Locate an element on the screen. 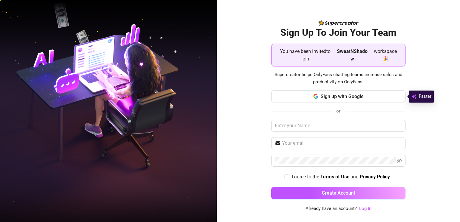 The height and width of the screenshot is (222, 460). span: eye-invisible is located at coordinates (400, 161).